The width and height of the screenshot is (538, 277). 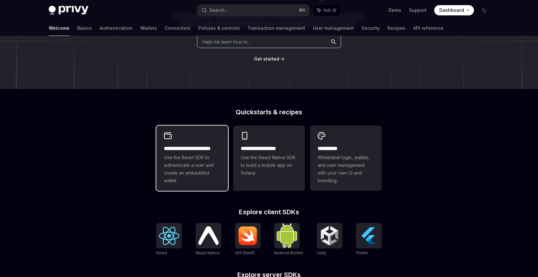 I want to click on img: React, so click(x=169, y=236).